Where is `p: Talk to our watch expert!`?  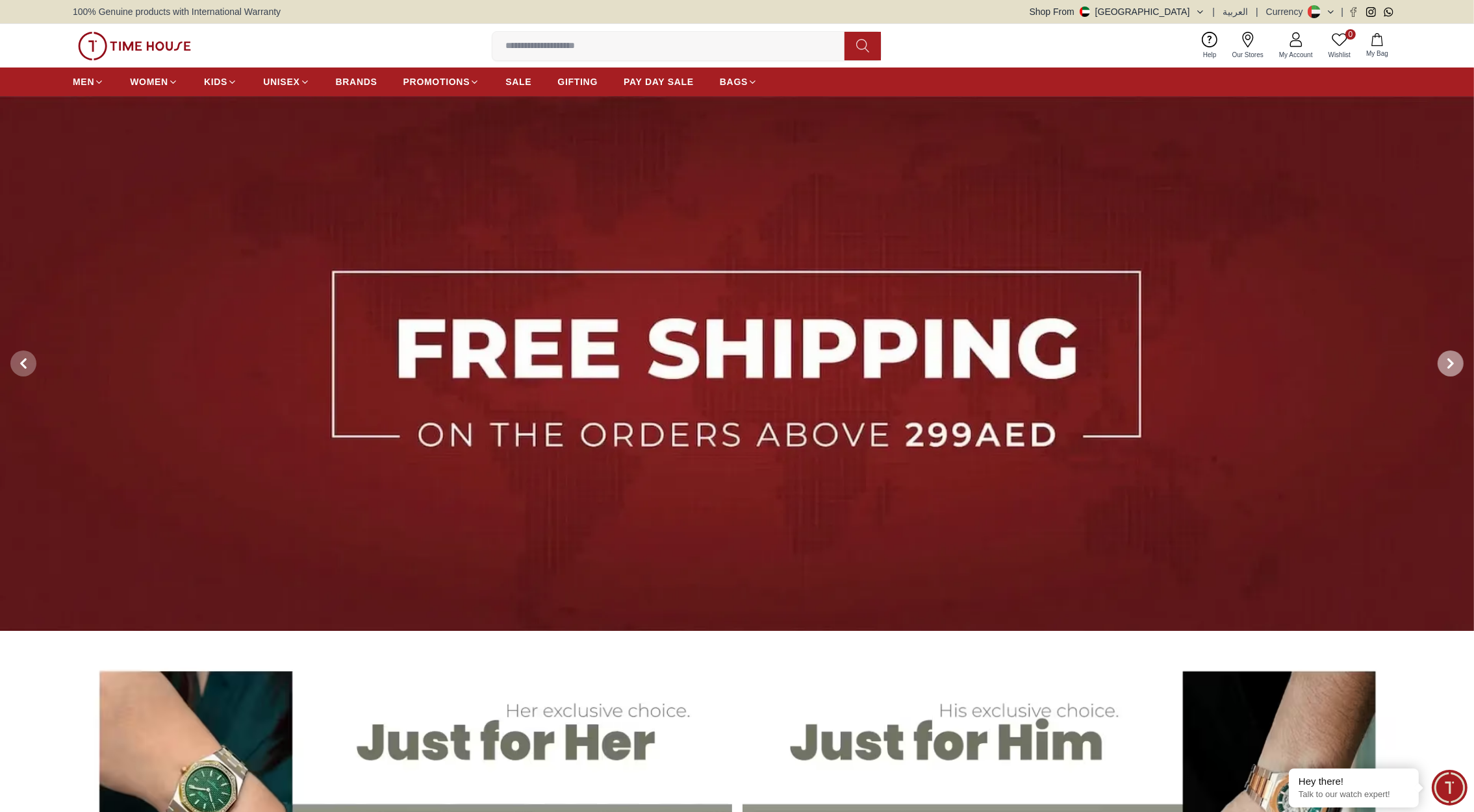
p: Talk to our watch expert! is located at coordinates (1354, 795).